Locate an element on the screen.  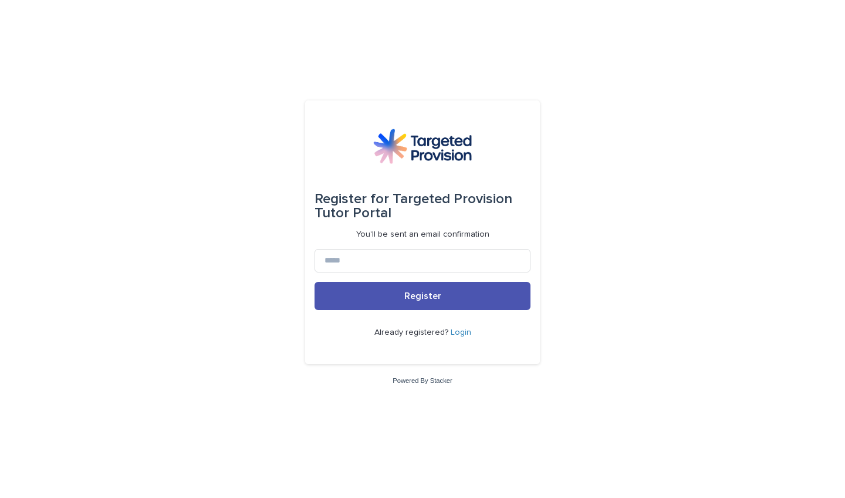
a: Powered By Stacker is located at coordinates (422, 380).